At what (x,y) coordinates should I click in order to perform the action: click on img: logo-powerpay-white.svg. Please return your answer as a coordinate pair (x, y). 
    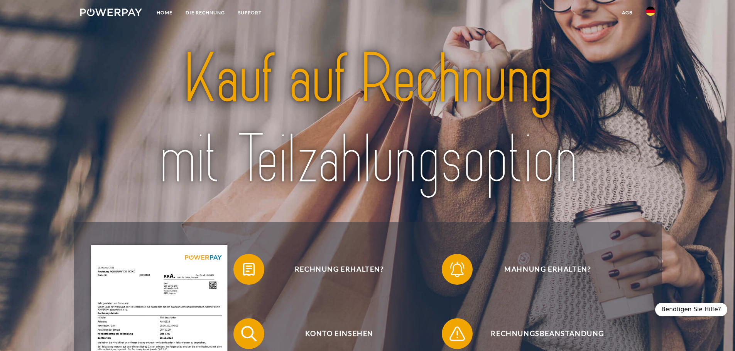
    Looking at the image, I should click on (111, 12).